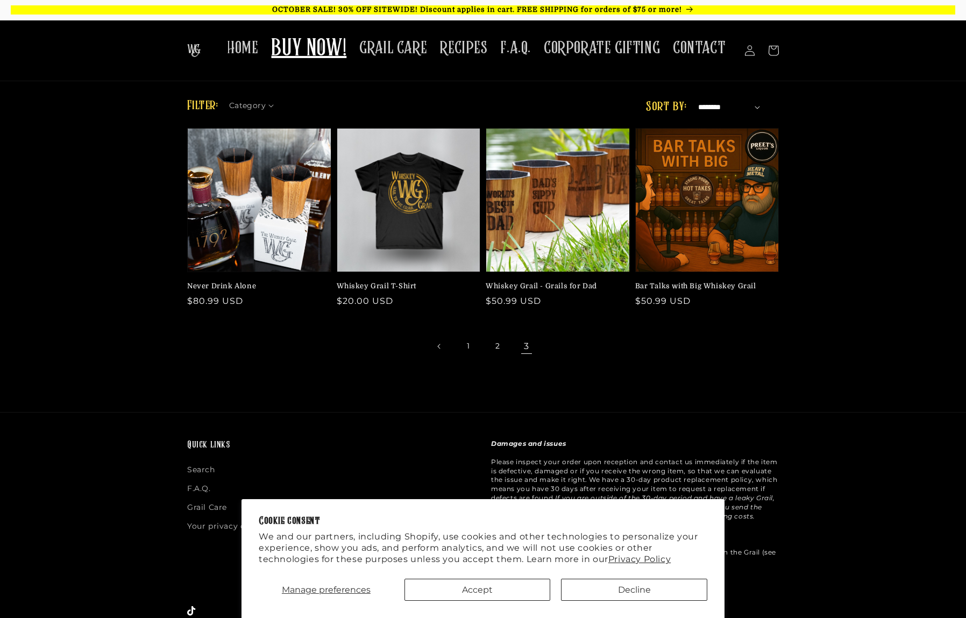 The height and width of the screenshot is (618, 966). What do you see at coordinates (464, 48) in the screenshot?
I see `span: RECIPES` at bounding box center [464, 48].